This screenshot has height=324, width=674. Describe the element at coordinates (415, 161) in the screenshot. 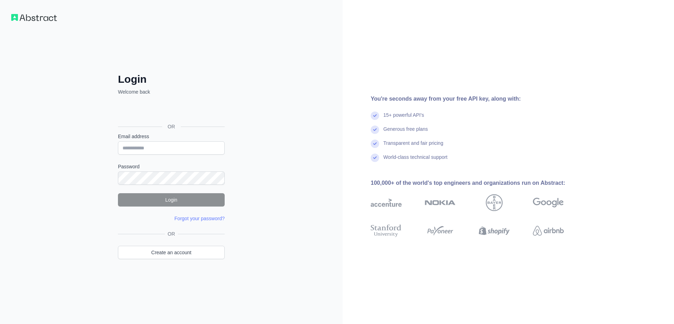

I see `div: World-class technical support` at that location.